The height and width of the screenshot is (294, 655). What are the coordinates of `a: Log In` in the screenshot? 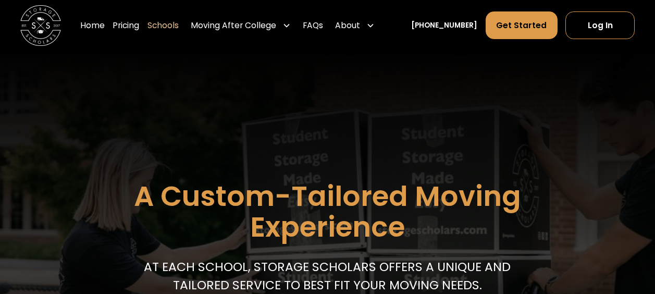 It's located at (600, 25).